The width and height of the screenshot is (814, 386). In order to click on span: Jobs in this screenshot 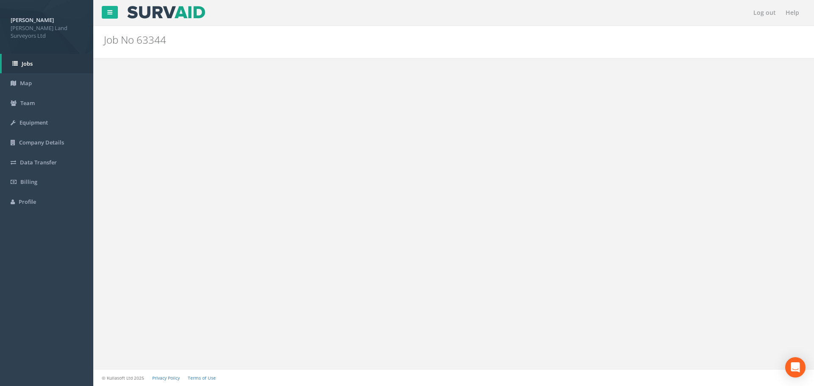, I will do `click(27, 64)`.